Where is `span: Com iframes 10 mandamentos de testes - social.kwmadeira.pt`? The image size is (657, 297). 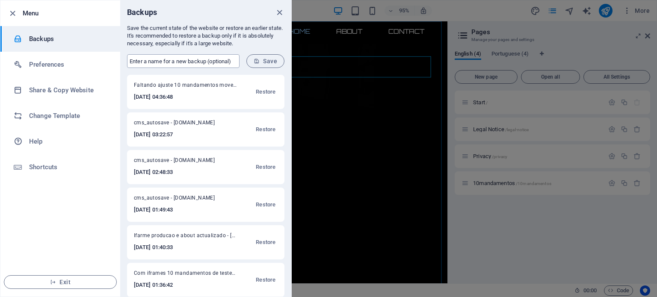
span: Com iframes 10 mandamentos de testes - social.kwmadeira.pt is located at coordinates (185, 275).